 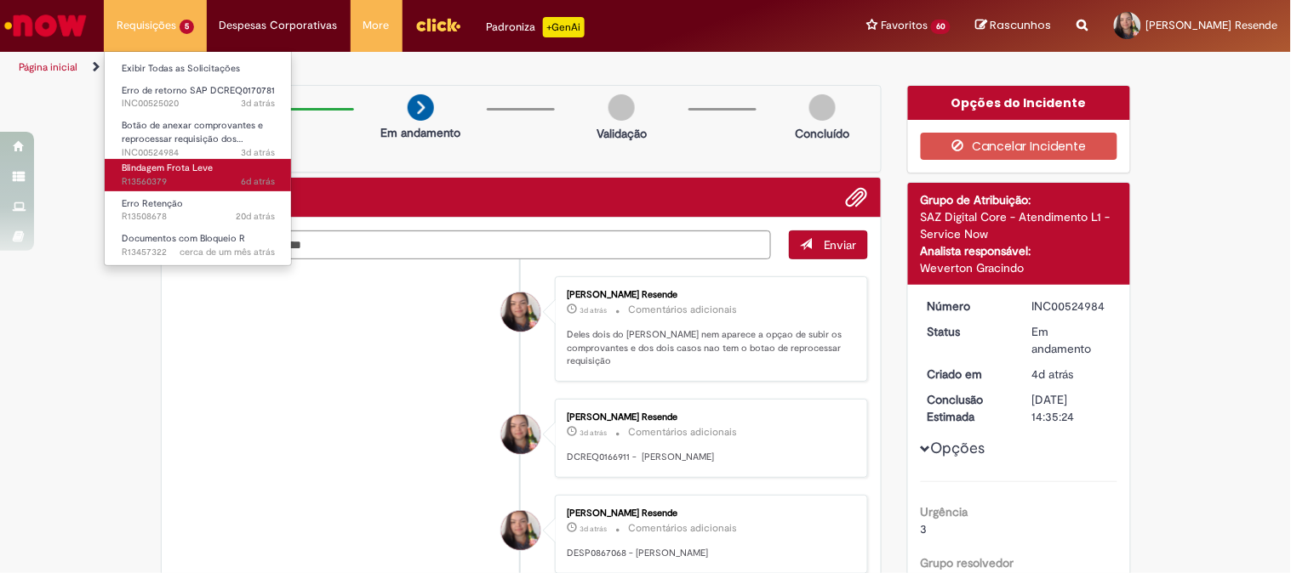 I want to click on span: 3, so click(x=924, y=529).